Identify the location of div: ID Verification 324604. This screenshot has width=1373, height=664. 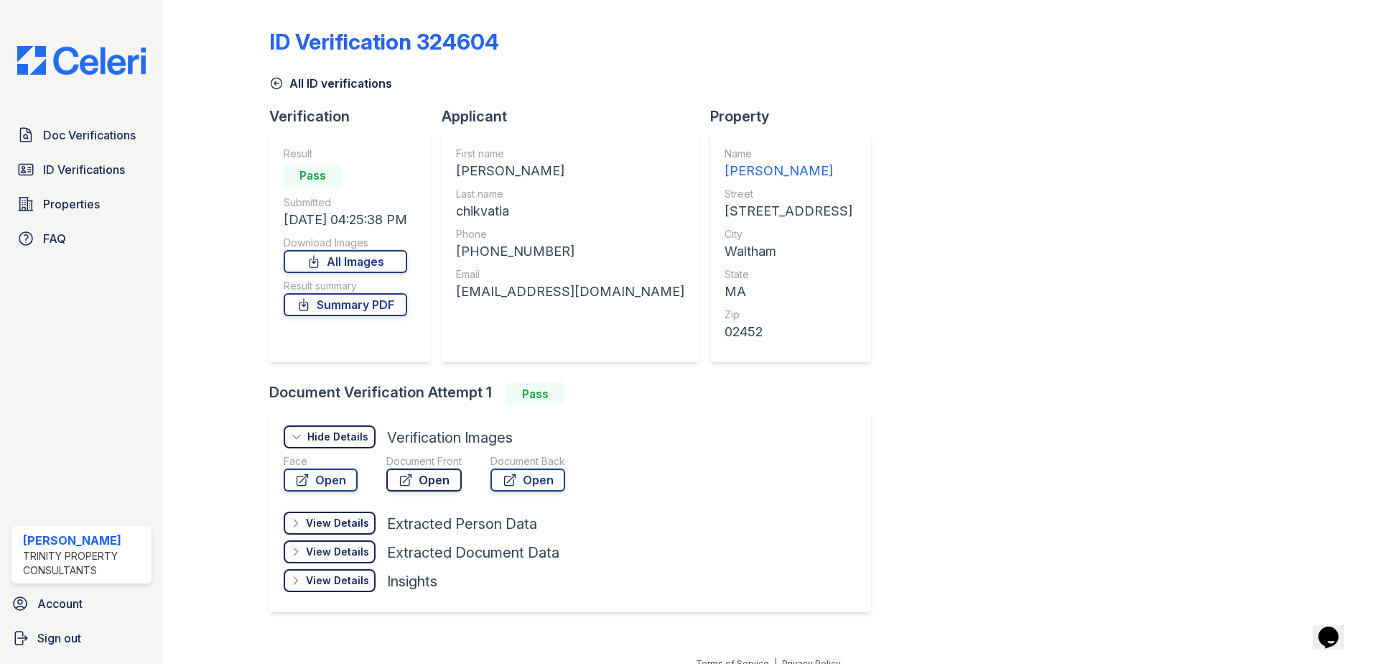
(384, 42).